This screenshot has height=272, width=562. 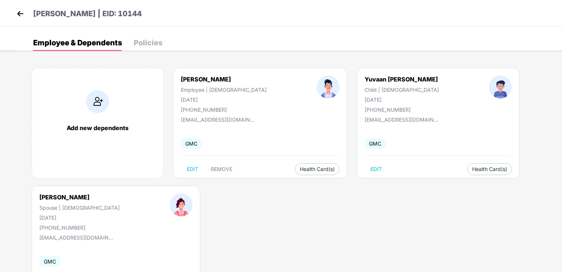 I want to click on div: Policies, so click(x=148, y=43).